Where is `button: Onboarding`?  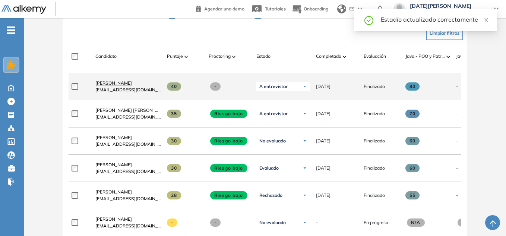
button: Onboarding is located at coordinates (310, 9).